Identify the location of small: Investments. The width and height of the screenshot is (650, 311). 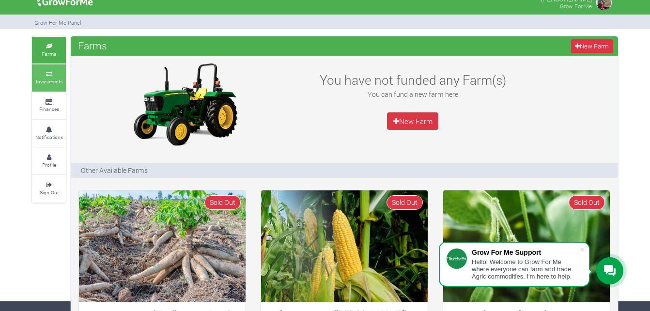
(49, 81).